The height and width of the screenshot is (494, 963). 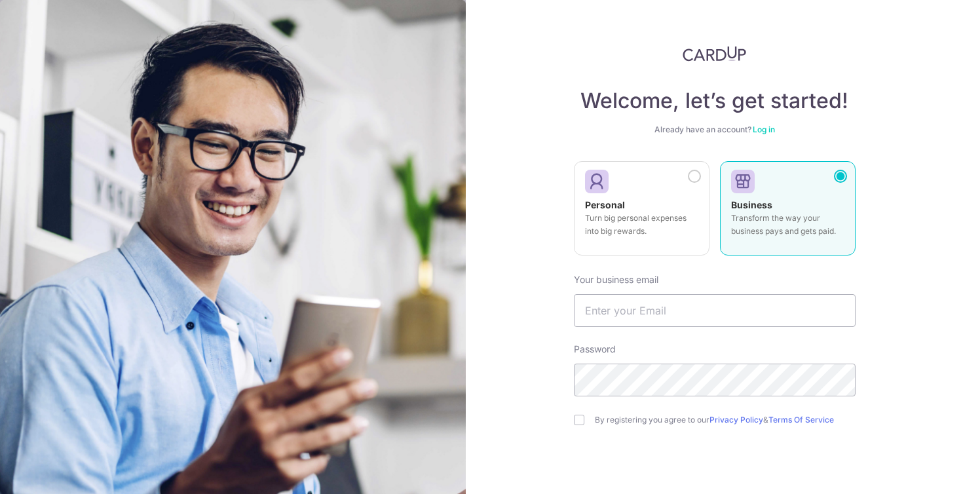 I want to click on h4: Welcome, let’s get started!, so click(x=715, y=101).